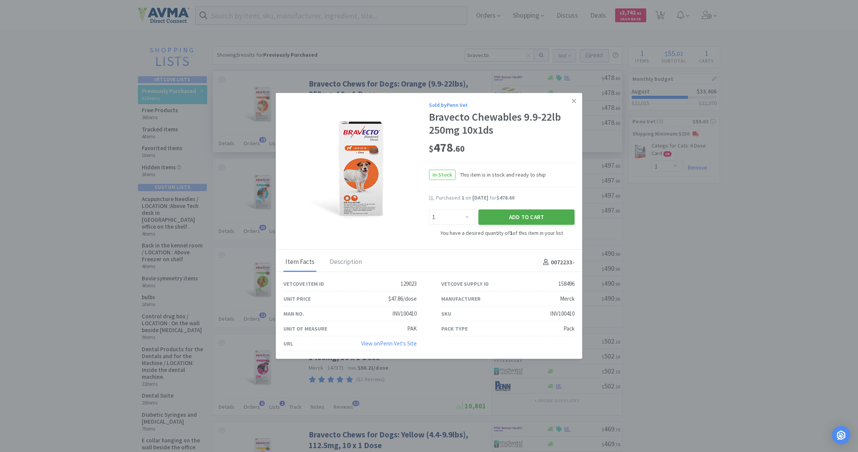 The image size is (858, 452). I want to click on div: Description, so click(346, 262).